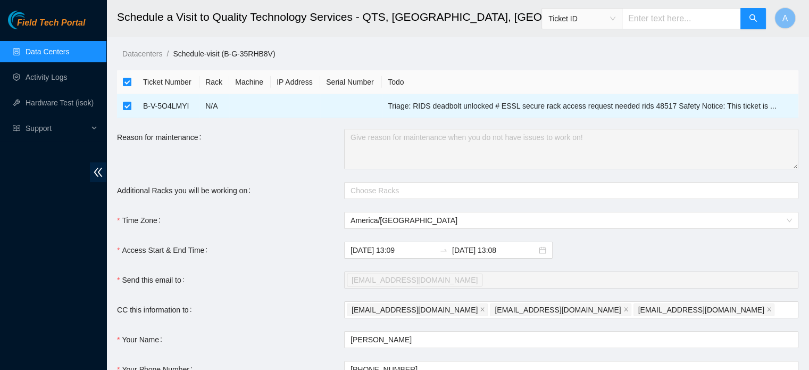 The image size is (809, 370). Describe the element at coordinates (486, 280) in the screenshot. I see `input: Send this email to` at that location.